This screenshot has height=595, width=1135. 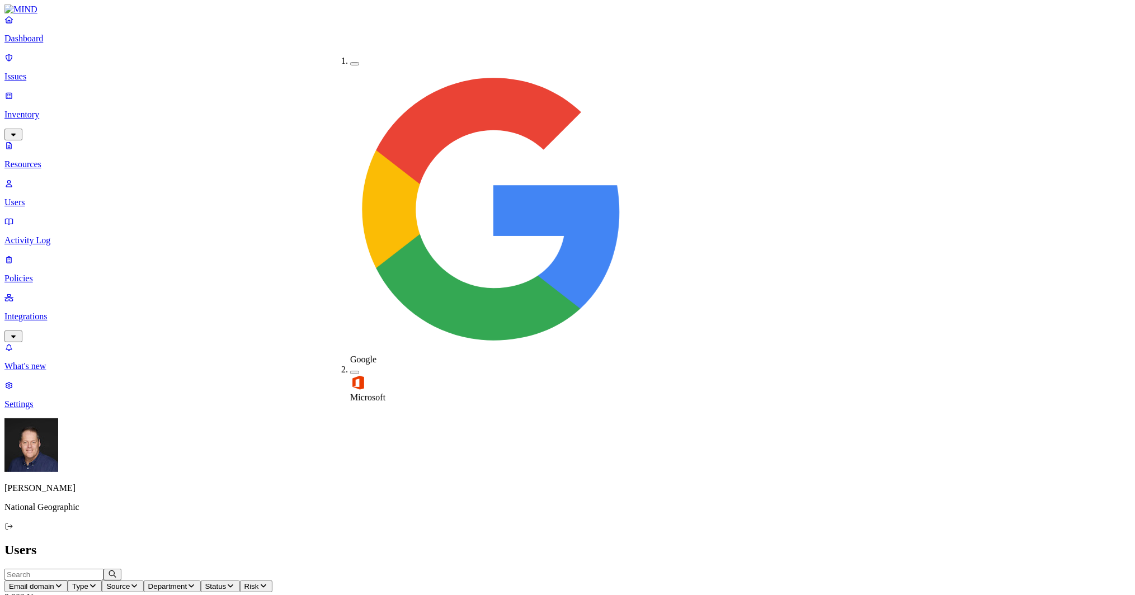 What do you see at coordinates (567, 317) in the screenshot?
I see `p: Integrations` at bounding box center [567, 317].